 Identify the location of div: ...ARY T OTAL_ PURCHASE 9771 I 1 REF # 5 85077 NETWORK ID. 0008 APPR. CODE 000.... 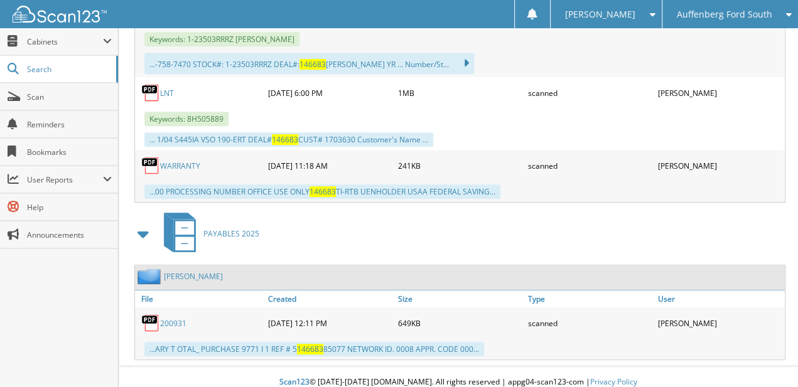
(314, 349).